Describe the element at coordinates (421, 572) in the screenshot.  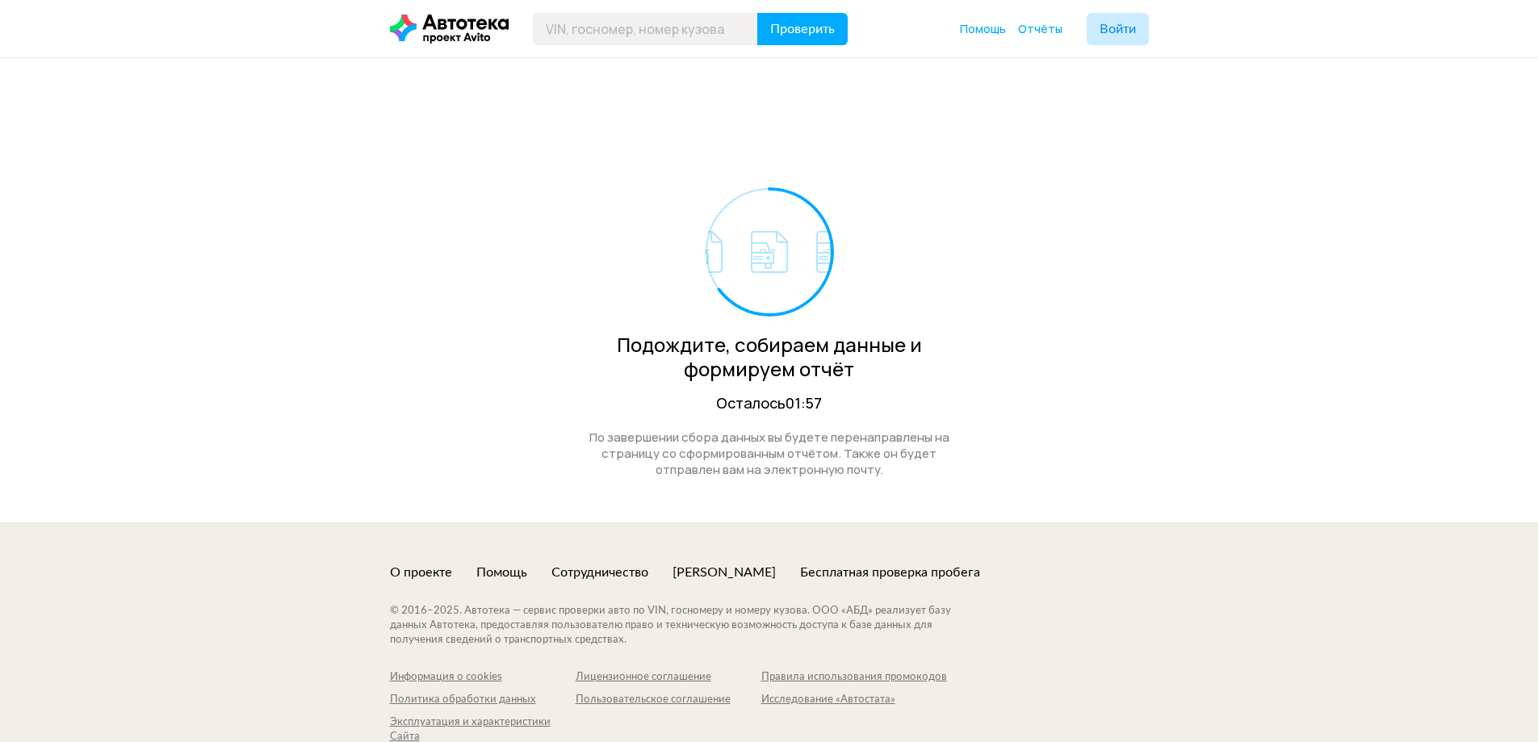
I see `a: О проекте` at that location.